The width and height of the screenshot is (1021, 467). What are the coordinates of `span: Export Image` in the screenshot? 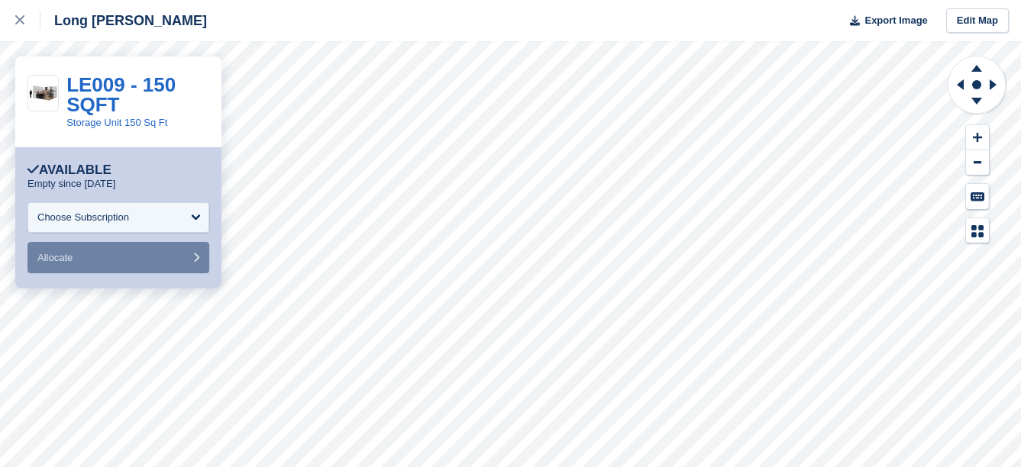 It's located at (896, 21).